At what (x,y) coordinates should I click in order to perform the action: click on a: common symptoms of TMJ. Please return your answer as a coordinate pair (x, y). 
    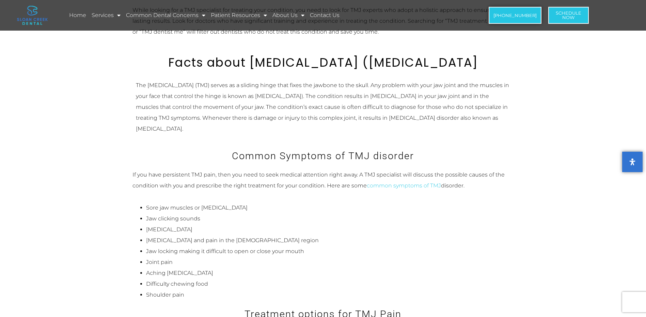
    Looking at the image, I should click on (404, 186).